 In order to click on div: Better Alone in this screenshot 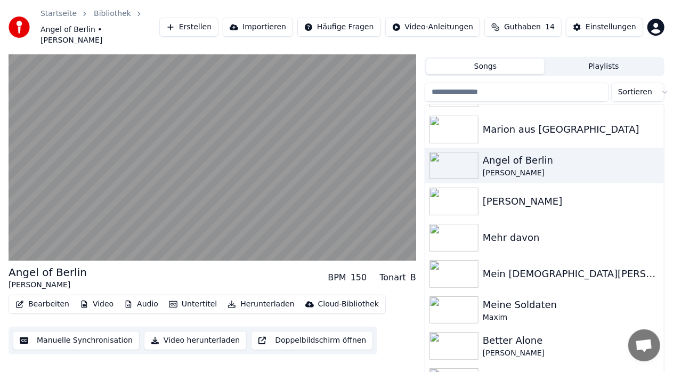, I will do `click(571, 341)`.